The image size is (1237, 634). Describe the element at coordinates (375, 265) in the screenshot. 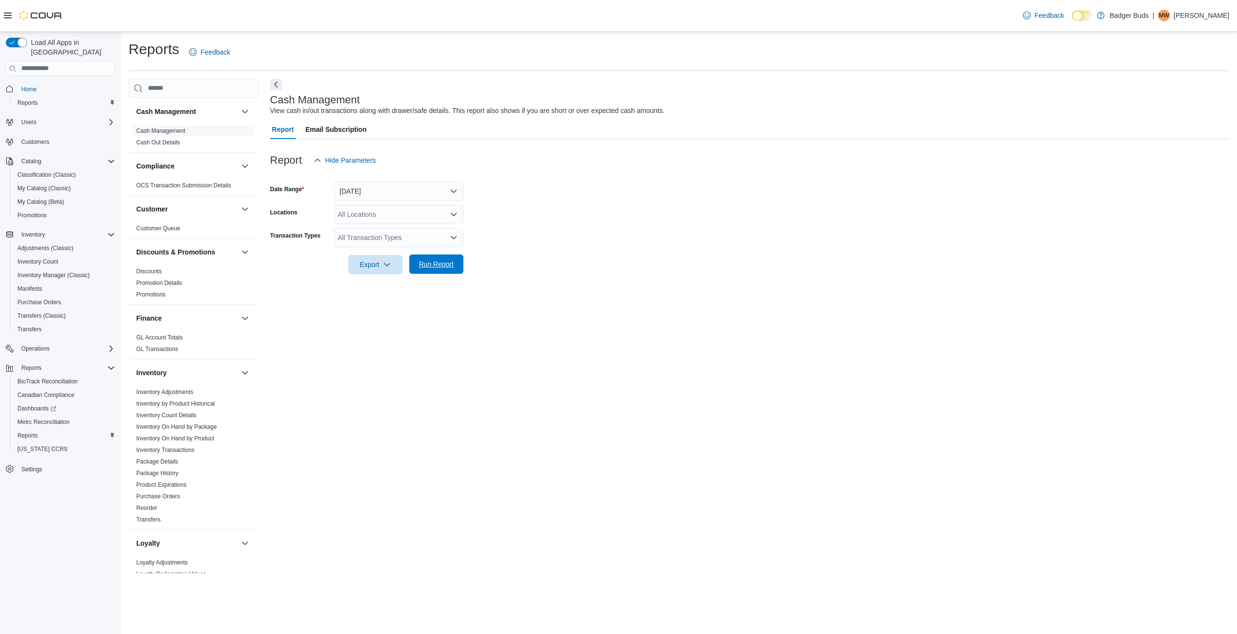

I see `button: Export` at that location.